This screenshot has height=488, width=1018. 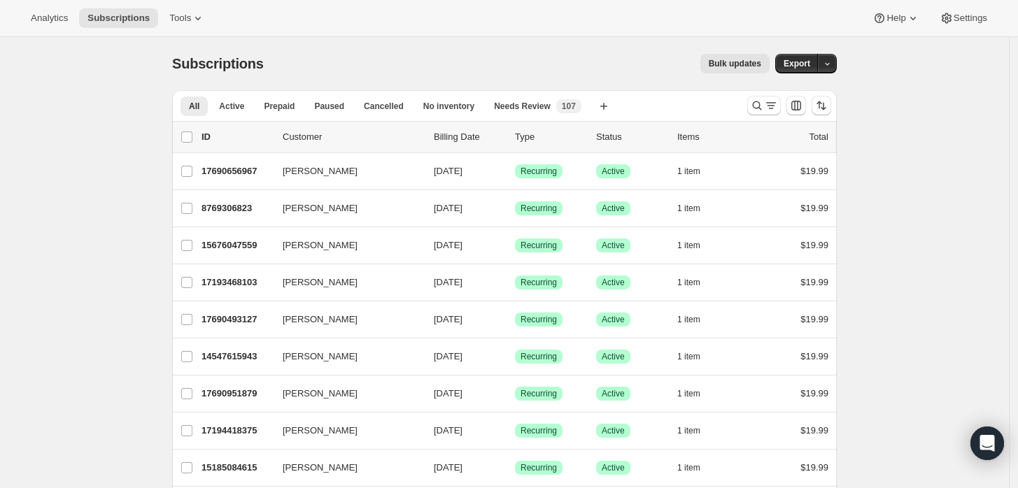 I want to click on button: Sort the results, so click(x=821, y=106).